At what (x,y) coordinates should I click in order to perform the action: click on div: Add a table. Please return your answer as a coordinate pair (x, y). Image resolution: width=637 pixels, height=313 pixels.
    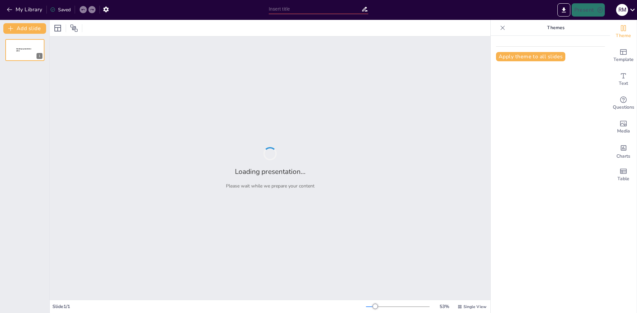
    Looking at the image, I should click on (623, 175).